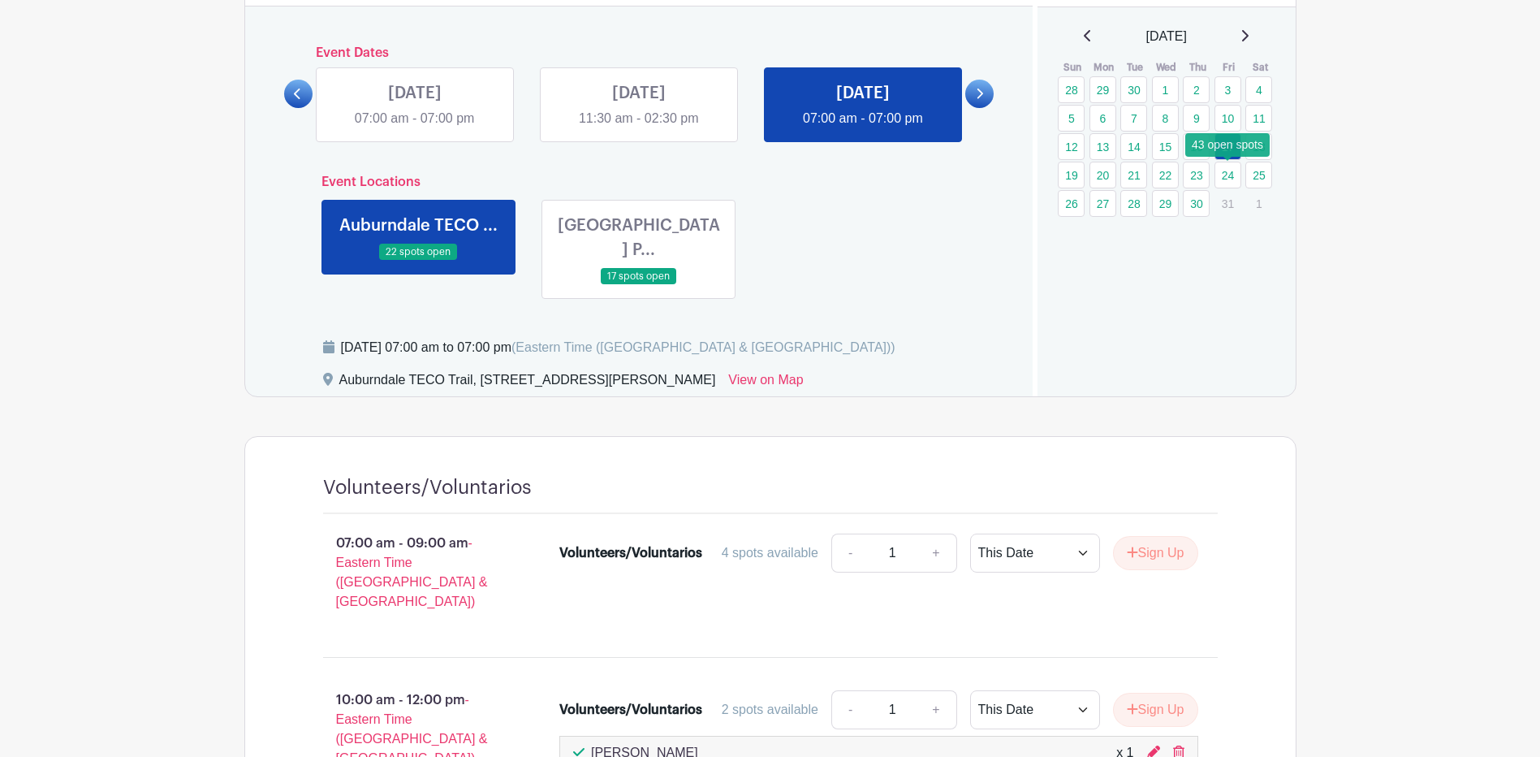 The height and width of the screenshot is (757, 1540). Describe the element at coordinates (1071, 118) in the screenshot. I see `a: 5` at that location.